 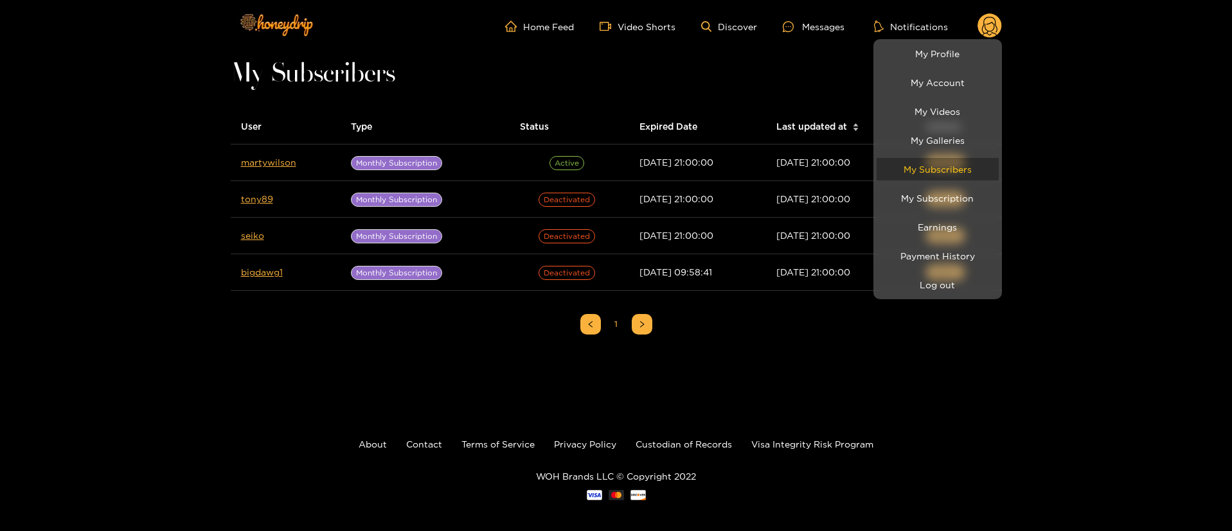 I want to click on a: Payment History, so click(x=938, y=256).